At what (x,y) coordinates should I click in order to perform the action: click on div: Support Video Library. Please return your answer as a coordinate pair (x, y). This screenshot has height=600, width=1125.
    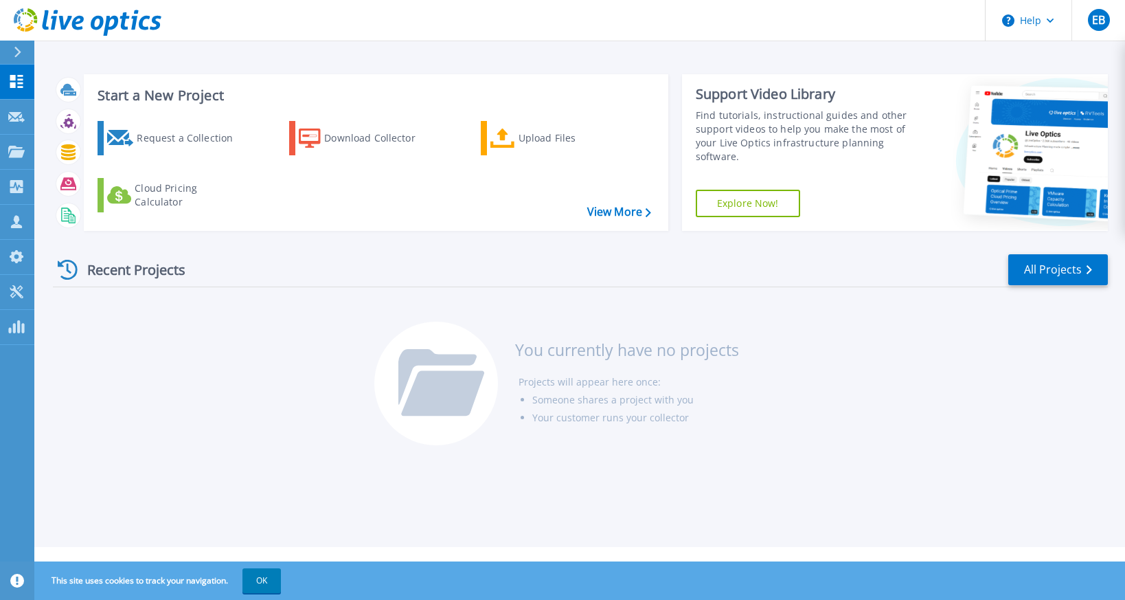
    Looking at the image, I should click on (803, 94).